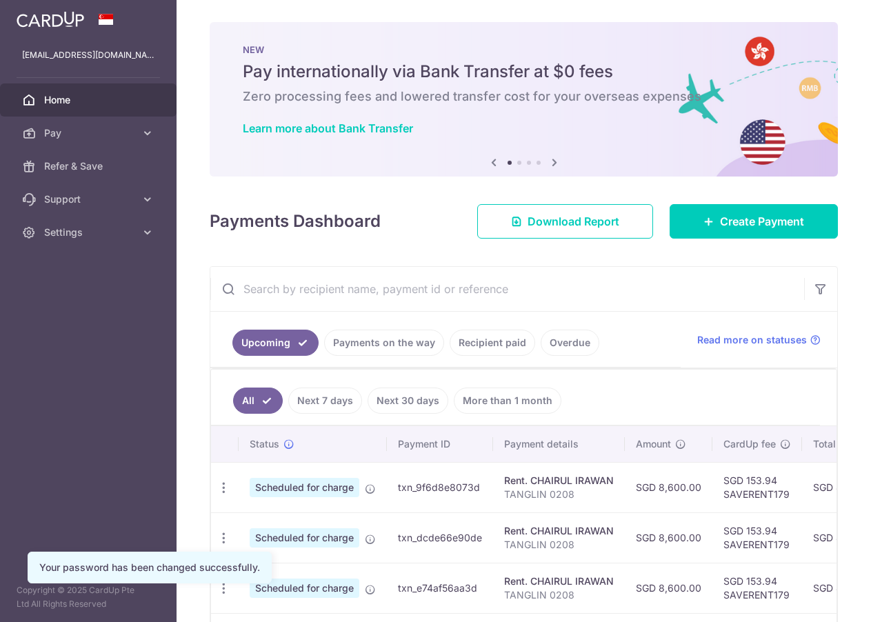 The width and height of the screenshot is (871, 622). What do you see at coordinates (50, 19) in the screenshot?
I see `img: CardUp` at bounding box center [50, 19].